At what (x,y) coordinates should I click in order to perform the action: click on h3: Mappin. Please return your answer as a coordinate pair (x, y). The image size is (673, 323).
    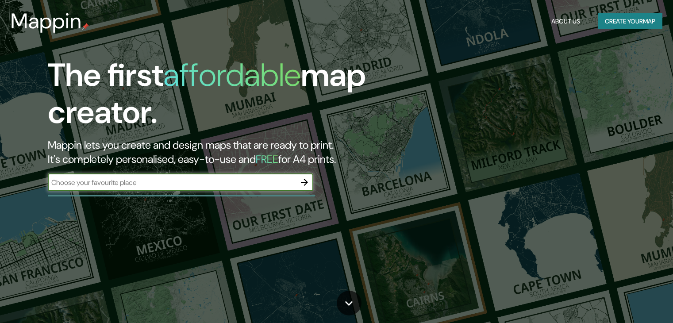
    Looking at the image, I should click on (46, 21).